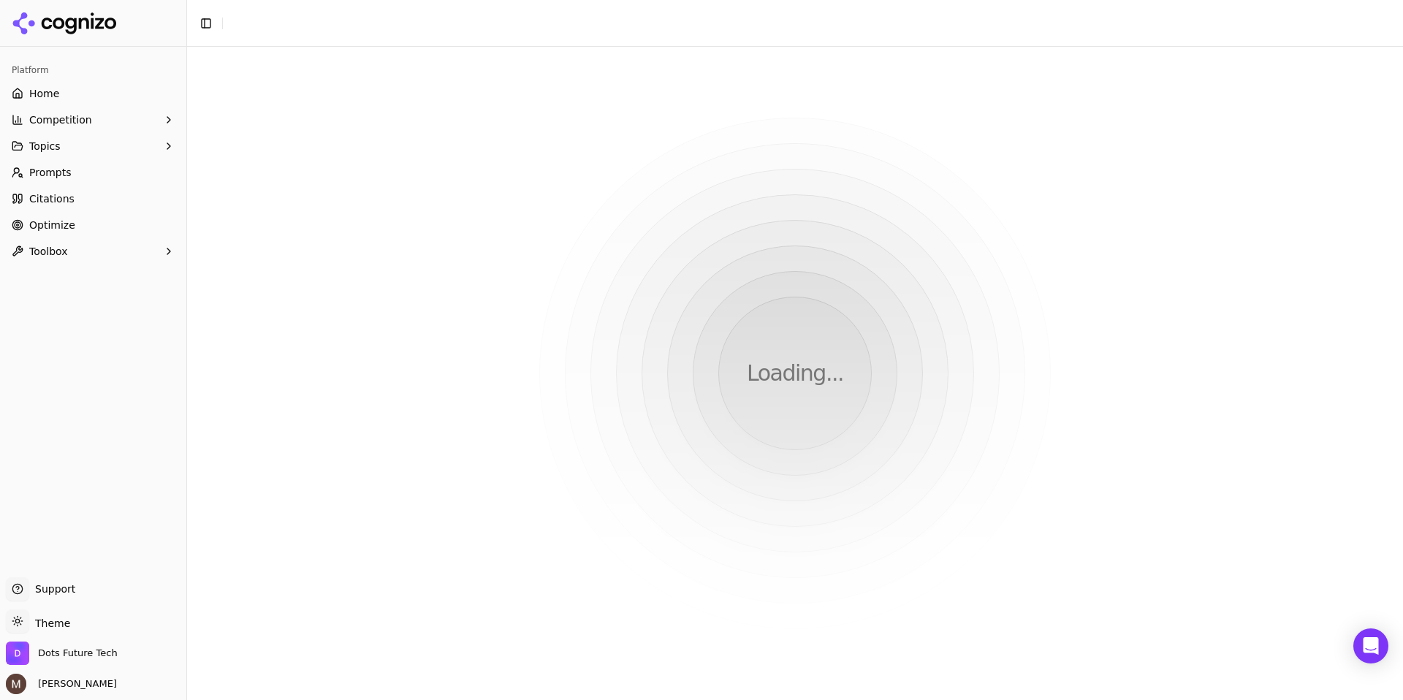  What do you see at coordinates (52, 589) in the screenshot?
I see `span: Support` at bounding box center [52, 589].